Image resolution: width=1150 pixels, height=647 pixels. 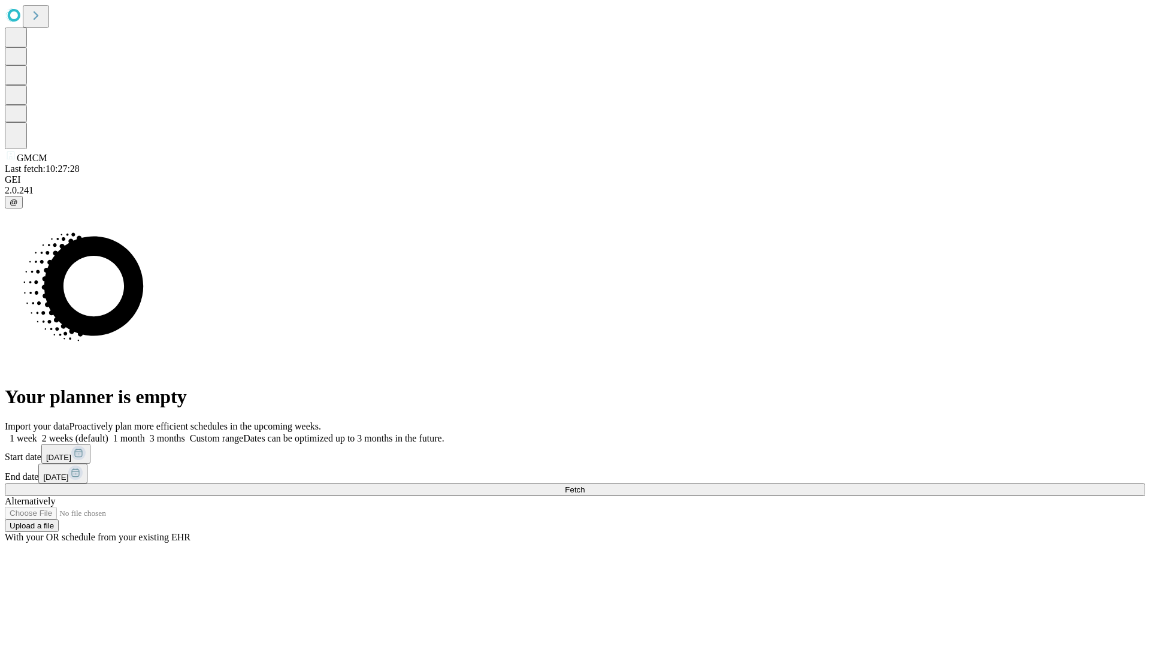 I want to click on span: Fetch, so click(x=574, y=489).